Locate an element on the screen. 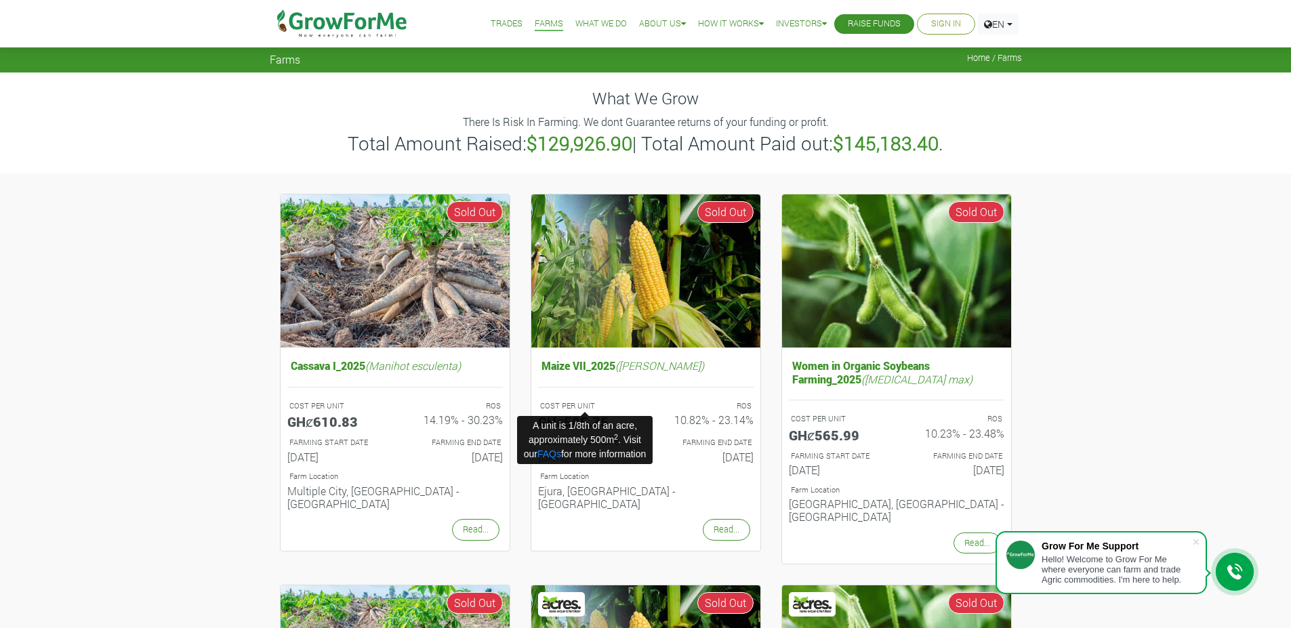  a: What We Do is located at coordinates (601, 24).